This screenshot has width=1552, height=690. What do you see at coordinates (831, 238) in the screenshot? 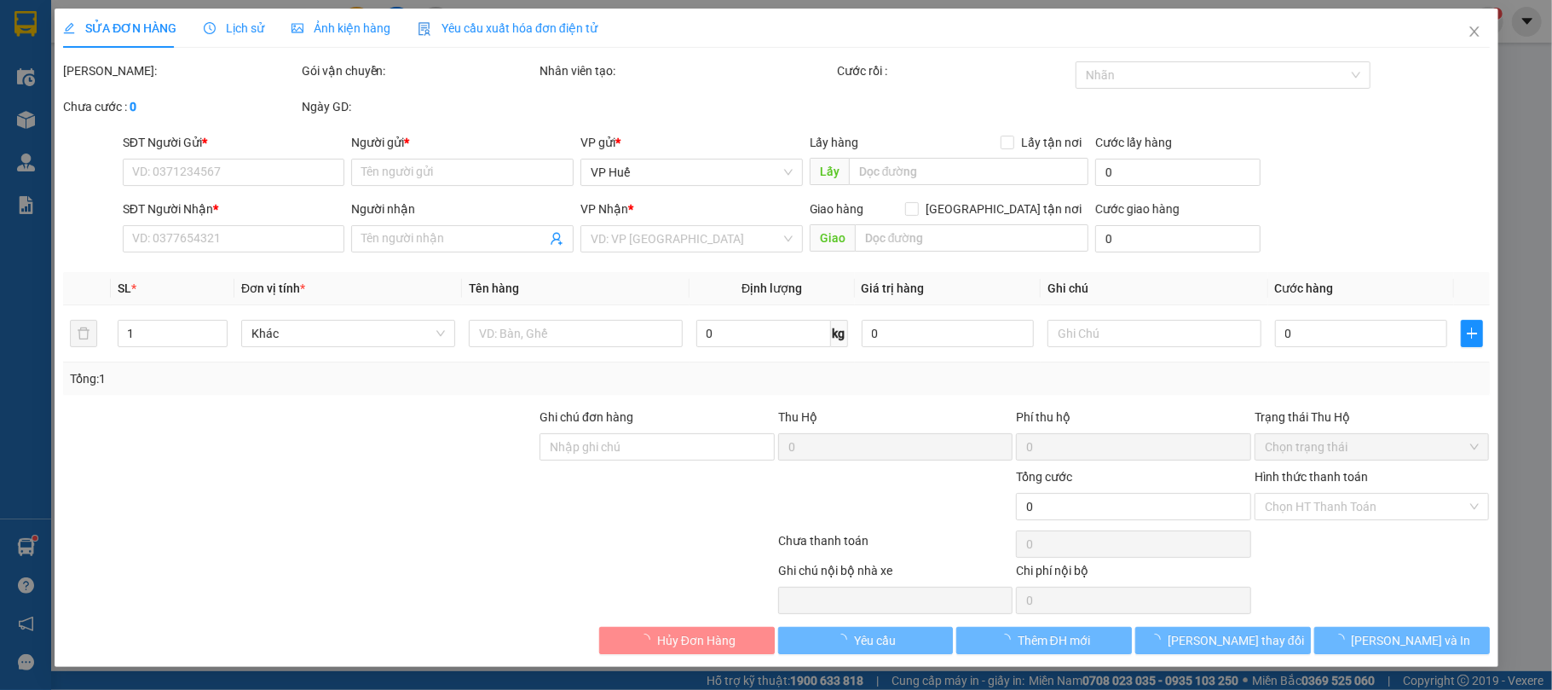
I see `span: Giao` at bounding box center [831, 238].